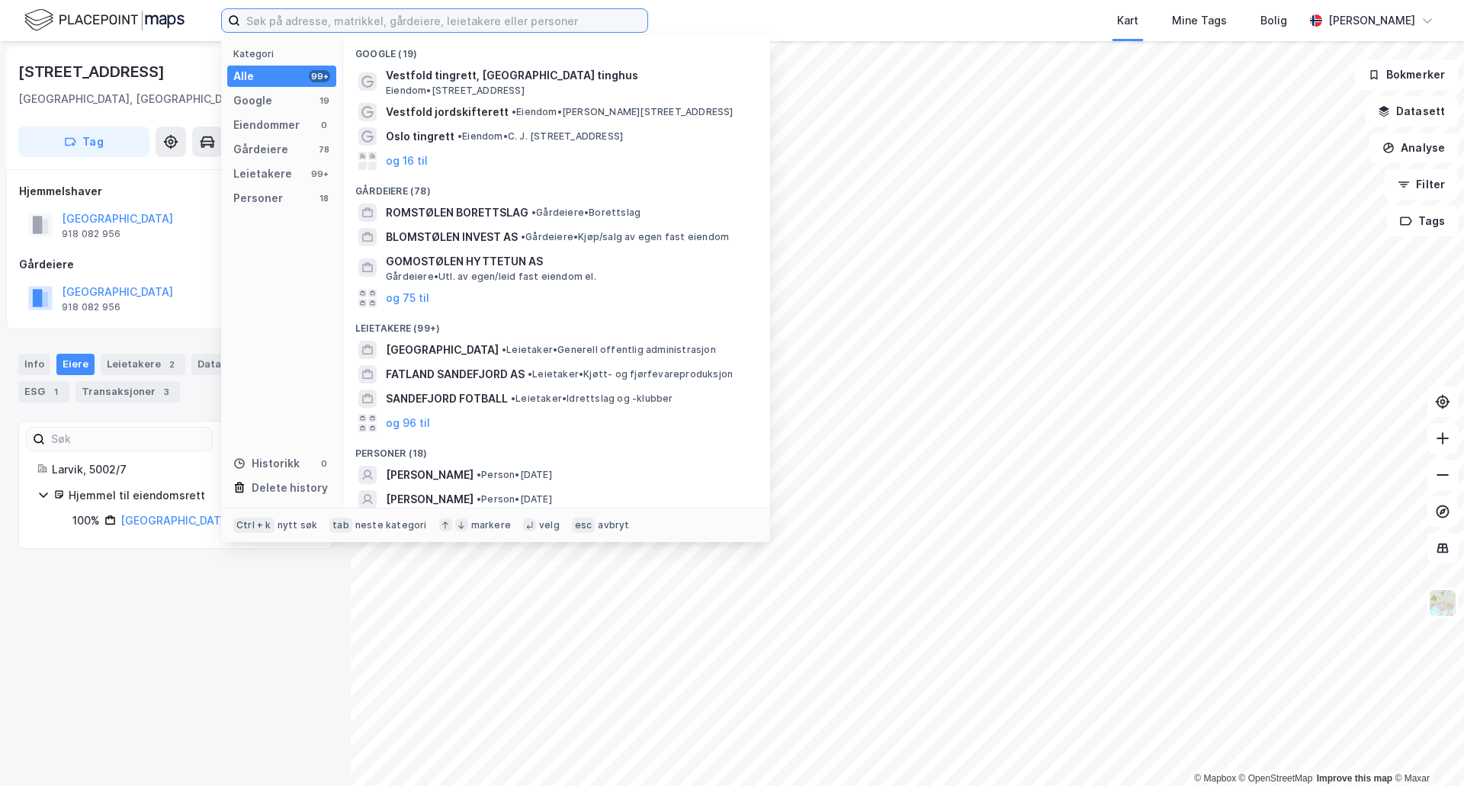 The image size is (1464, 786). I want to click on div: Datasett, so click(220, 364).